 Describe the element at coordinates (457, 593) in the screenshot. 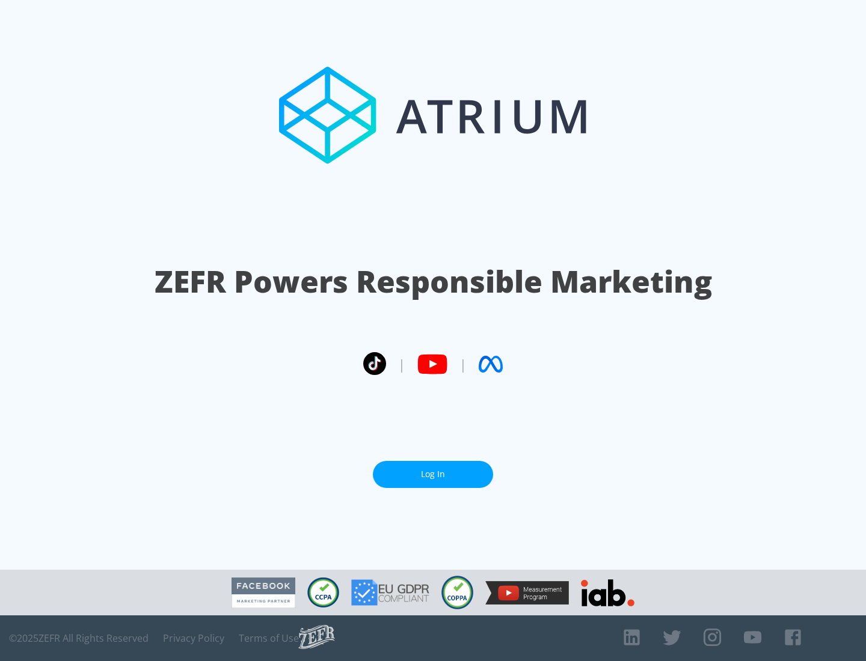

I see `img: COPPA Compliant` at that location.